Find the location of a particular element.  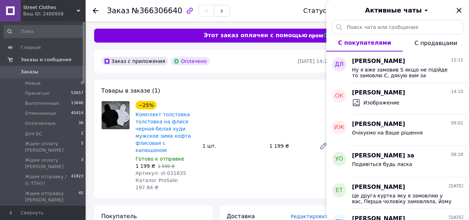

span: Новые is located at coordinates (33, 83).